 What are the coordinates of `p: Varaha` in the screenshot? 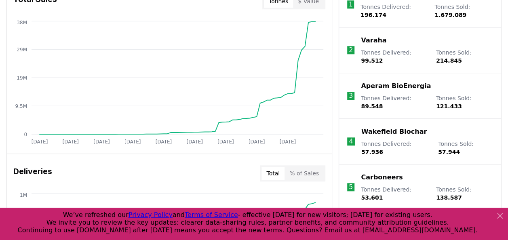 It's located at (373, 40).